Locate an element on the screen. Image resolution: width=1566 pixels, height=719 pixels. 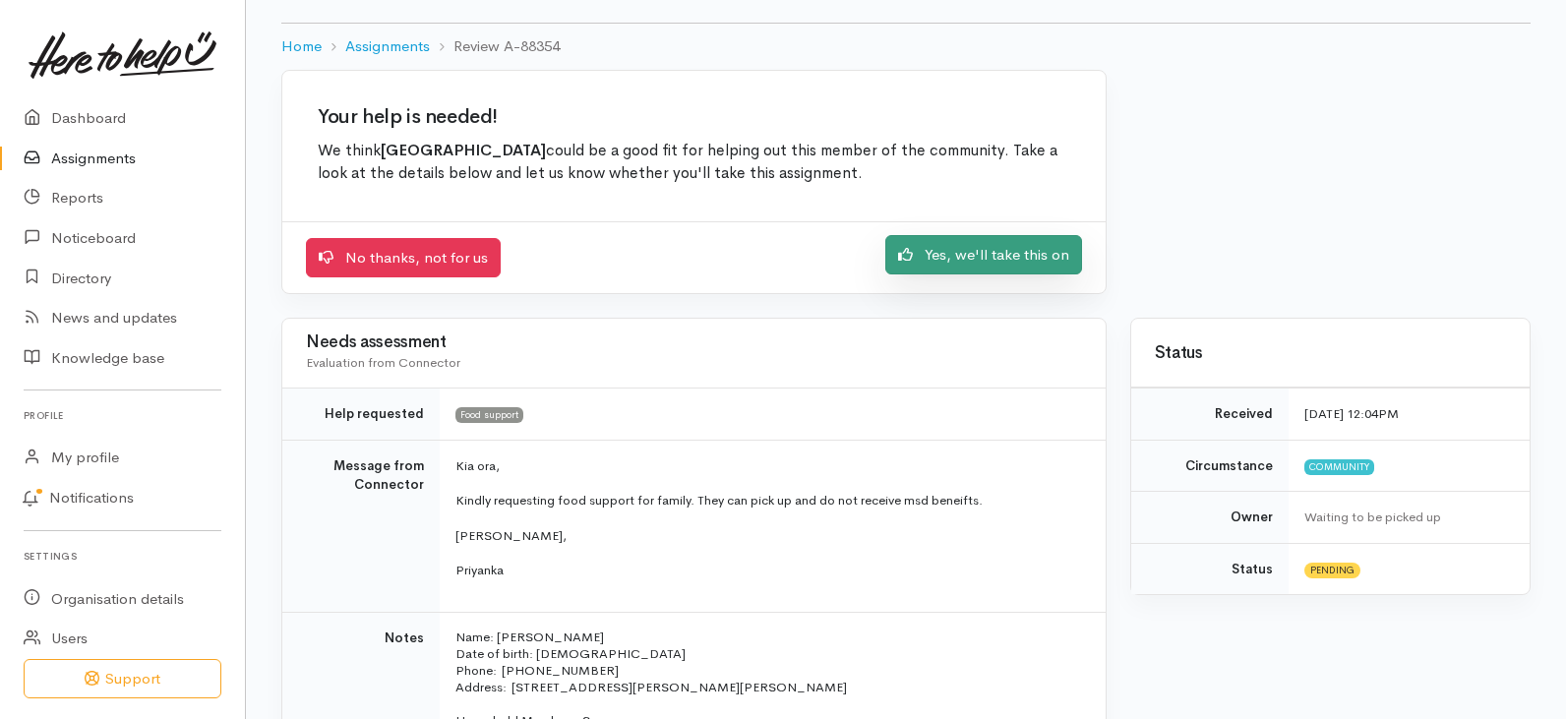
h2: Your help is needed! is located at coordinates (693, 117).